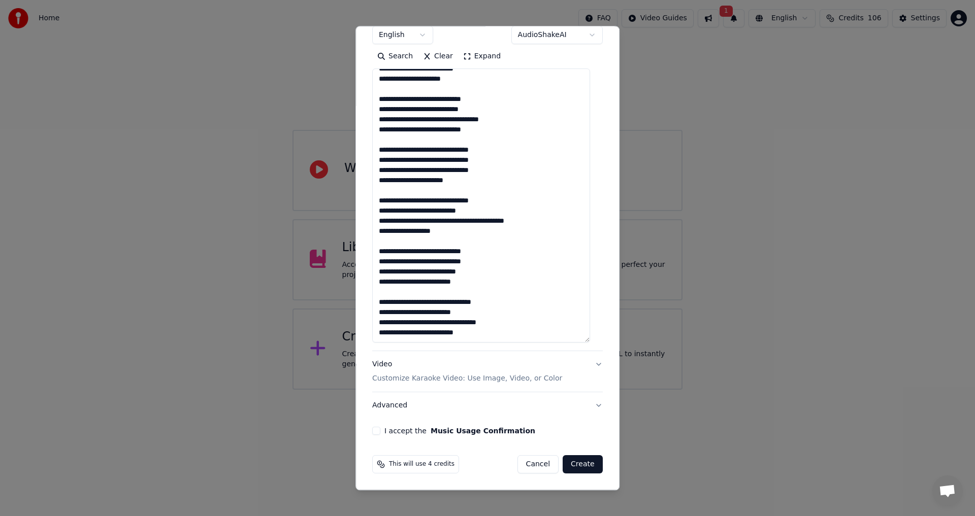  Describe the element at coordinates (395, 57) in the screenshot. I see `button: Search` at that location.